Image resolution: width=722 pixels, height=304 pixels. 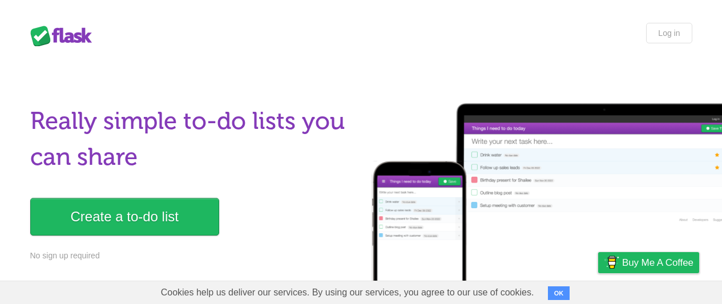 What do you see at coordinates (657, 262) in the screenshot?
I see `span: Buy me a coffee` at bounding box center [657, 262].